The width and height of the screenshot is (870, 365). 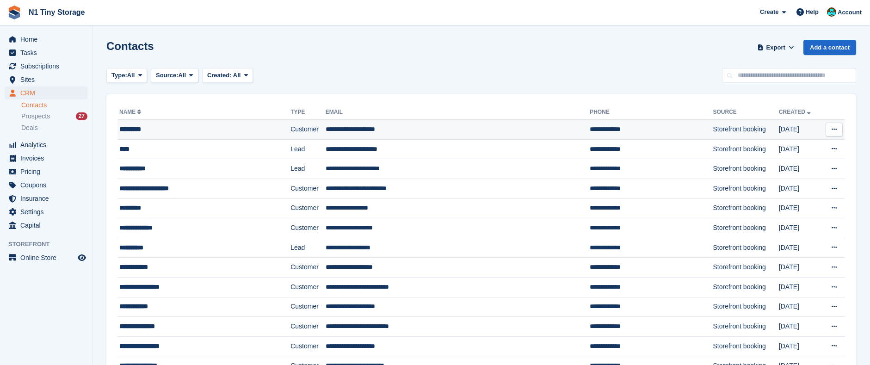 What do you see at coordinates (54, 116) in the screenshot?
I see `a: Prospects 27` at bounding box center [54, 116].